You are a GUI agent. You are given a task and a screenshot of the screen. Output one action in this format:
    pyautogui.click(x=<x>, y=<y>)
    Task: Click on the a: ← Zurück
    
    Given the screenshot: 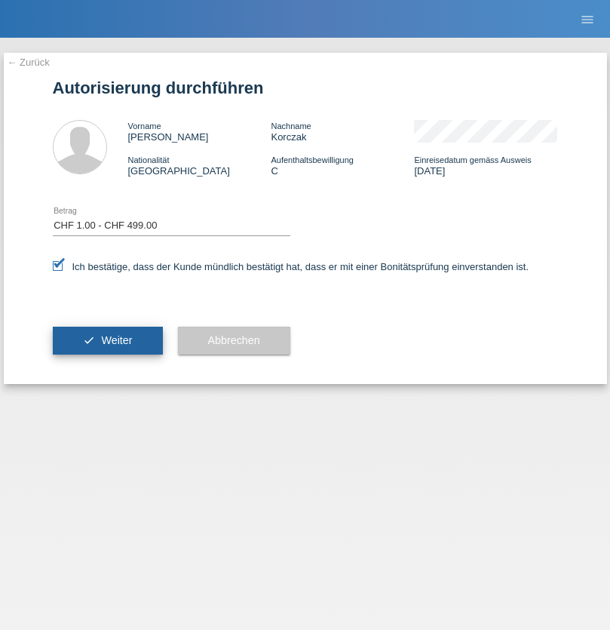 What is the action you would take?
    pyautogui.click(x=29, y=62)
    